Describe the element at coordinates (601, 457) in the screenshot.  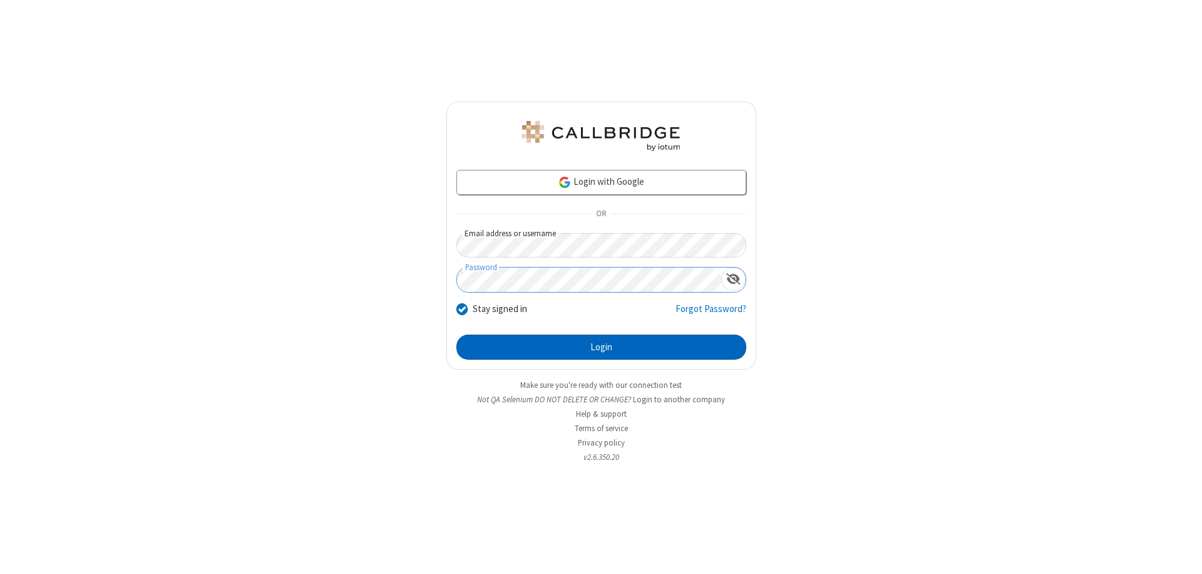
I see `li: v2.6.350.20` at that location.